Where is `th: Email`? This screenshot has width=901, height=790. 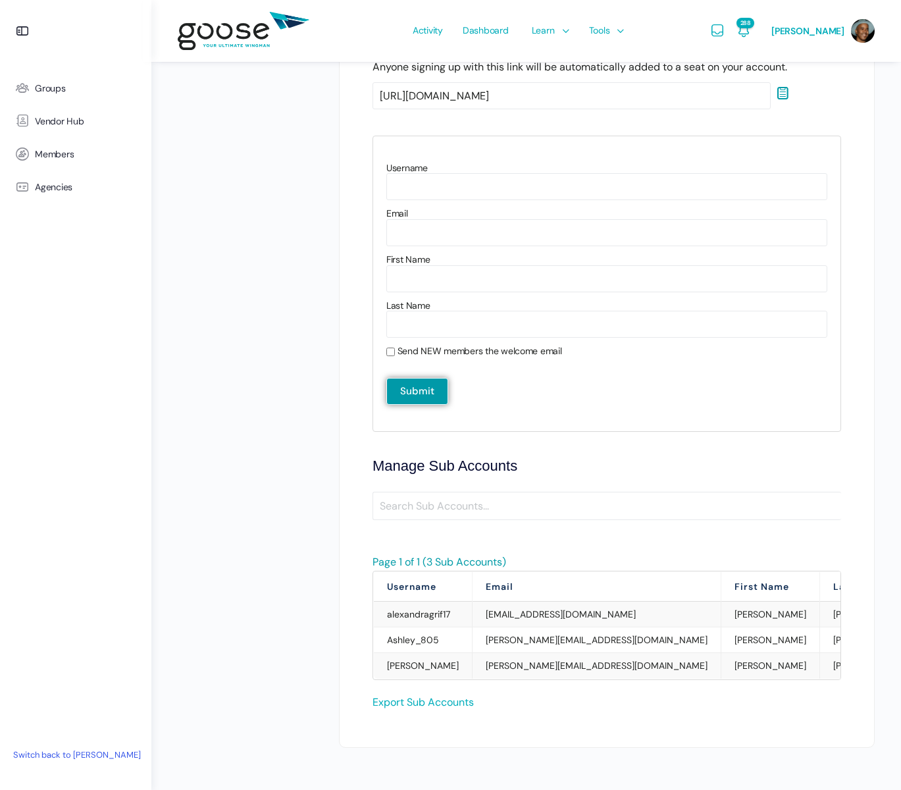
th: Email is located at coordinates (597, 586).